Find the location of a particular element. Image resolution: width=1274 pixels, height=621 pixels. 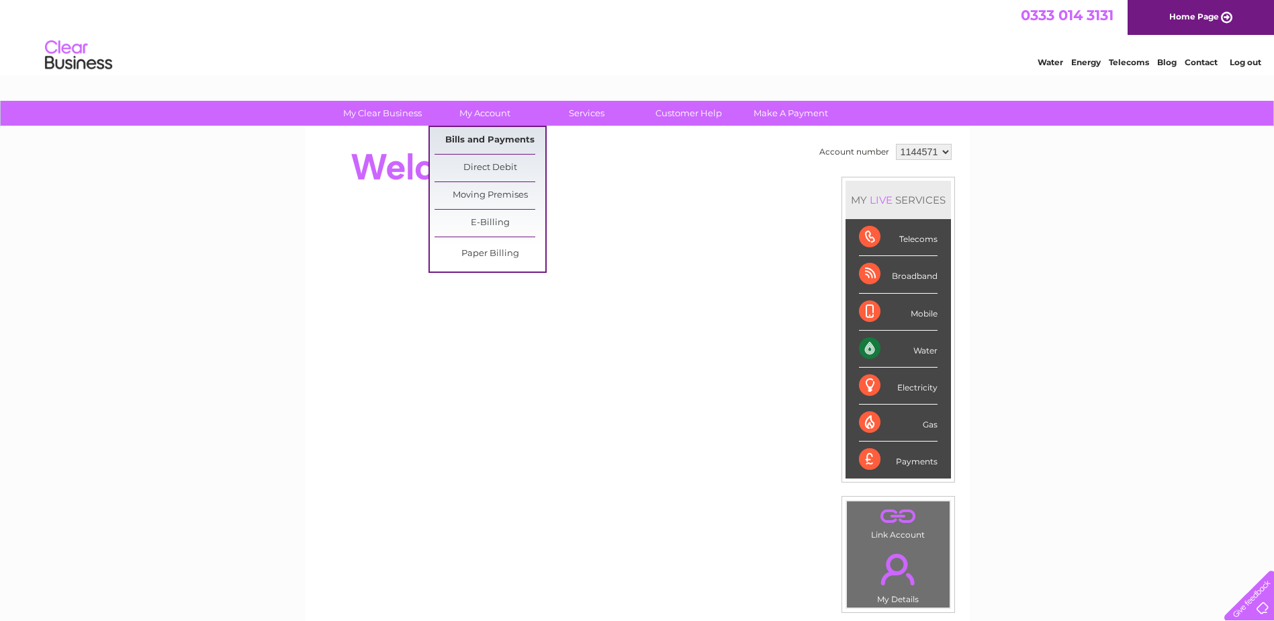

img: logo.png is located at coordinates (79, 55).